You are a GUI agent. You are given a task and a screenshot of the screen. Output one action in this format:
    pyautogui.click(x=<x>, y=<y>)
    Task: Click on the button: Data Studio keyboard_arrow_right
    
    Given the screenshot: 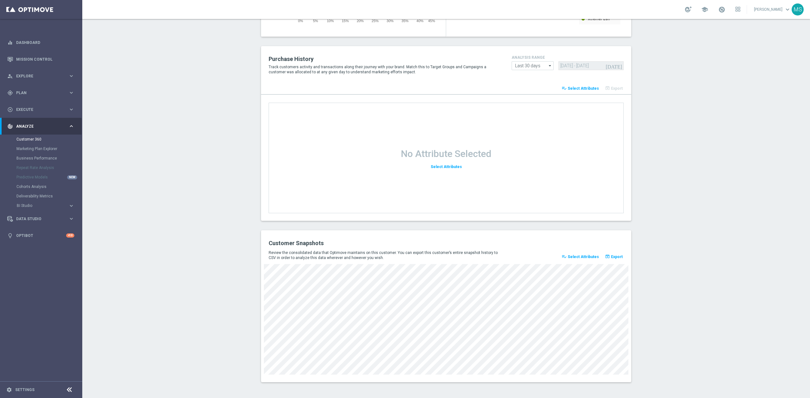 What is the action you would take?
    pyautogui.click(x=41, y=219)
    